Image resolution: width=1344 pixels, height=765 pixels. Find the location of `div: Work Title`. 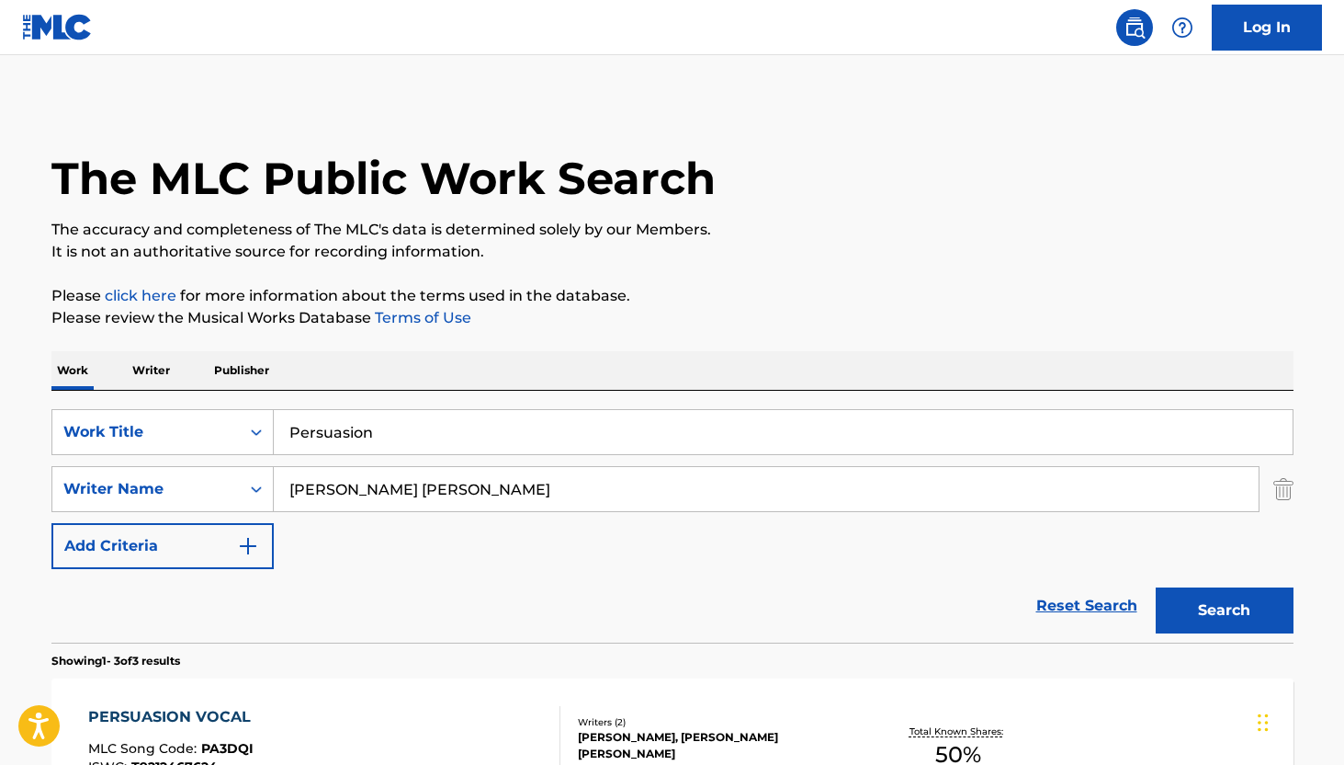

div: Work Title is located at coordinates (146, 432).